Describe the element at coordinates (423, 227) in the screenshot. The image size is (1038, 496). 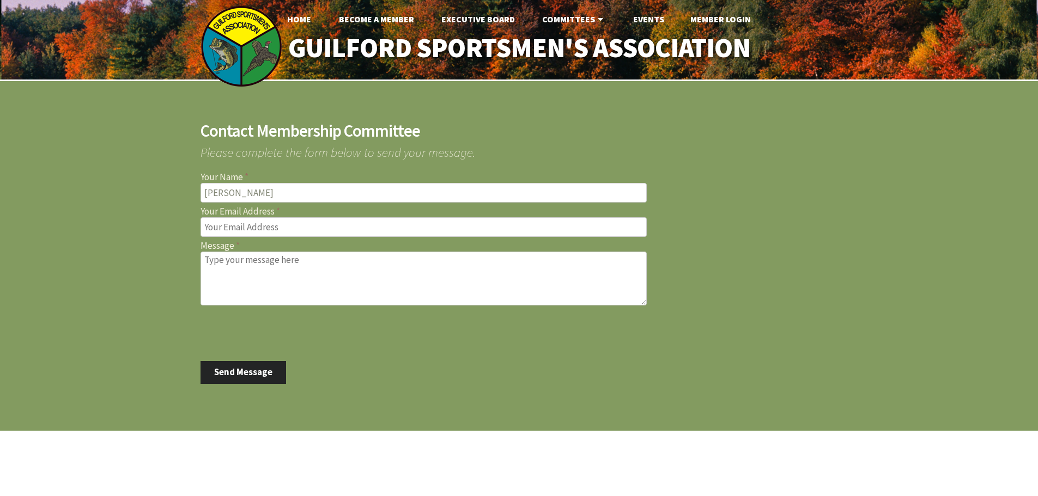
I see `input: Your Email Address` at that location.